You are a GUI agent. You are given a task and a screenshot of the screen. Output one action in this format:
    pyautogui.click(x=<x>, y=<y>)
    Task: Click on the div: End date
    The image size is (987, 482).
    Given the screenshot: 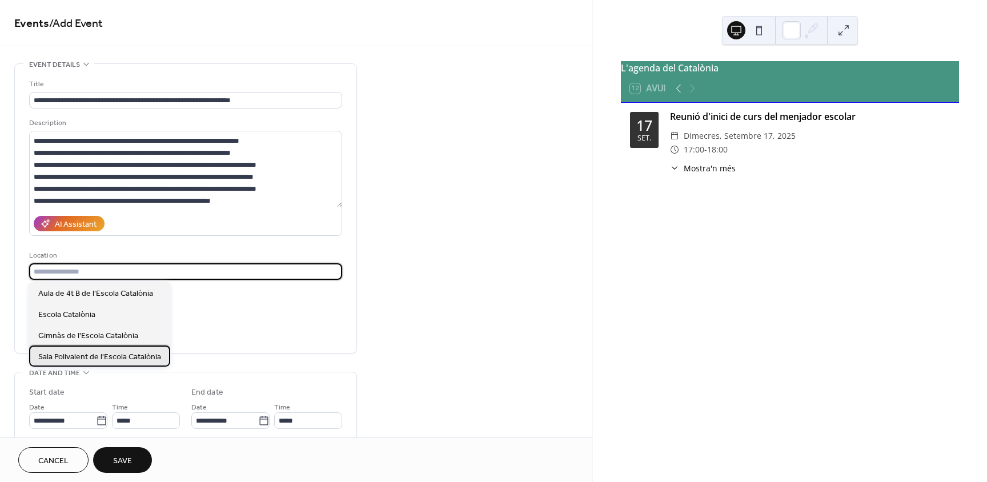 What is the action you would take?
    pyautogui.click(x=207, y=392)
    